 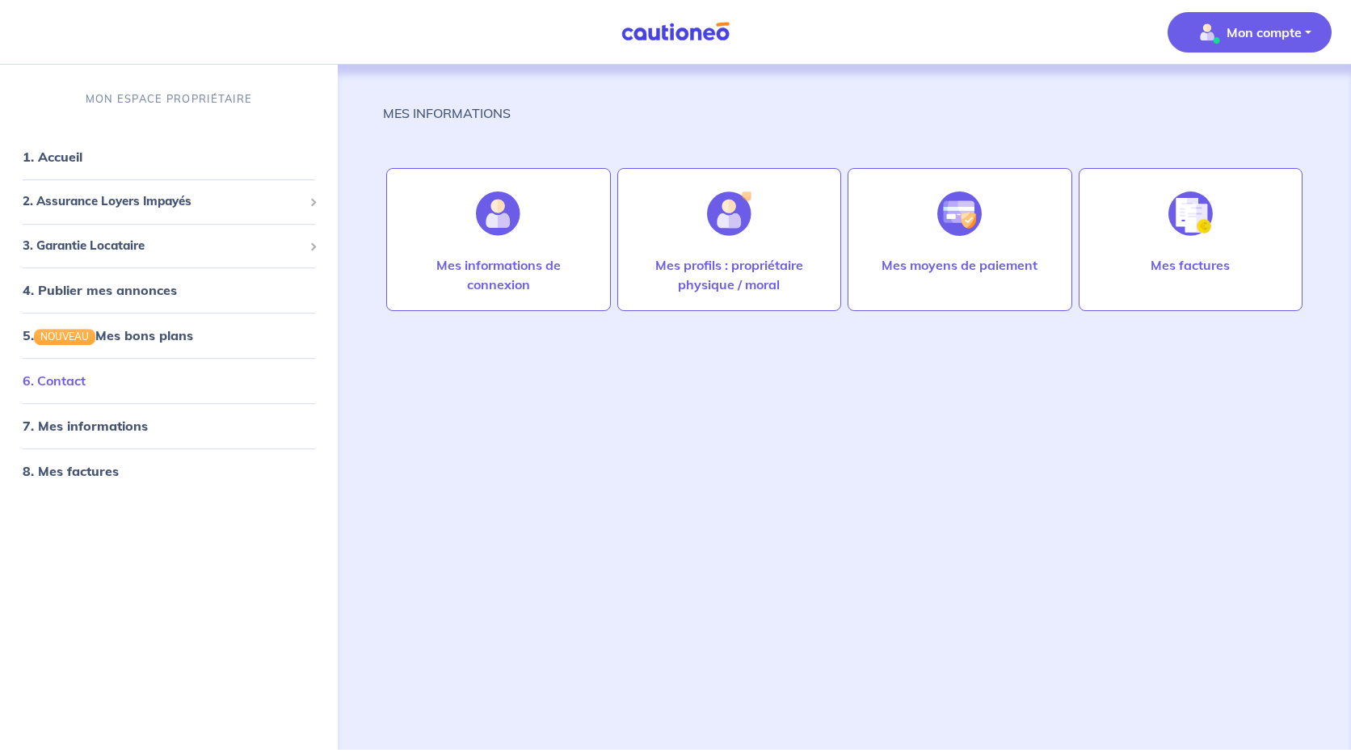 I want to click on p: Mes profils : propriétaire physique / moral, so click(x=730, y=275).